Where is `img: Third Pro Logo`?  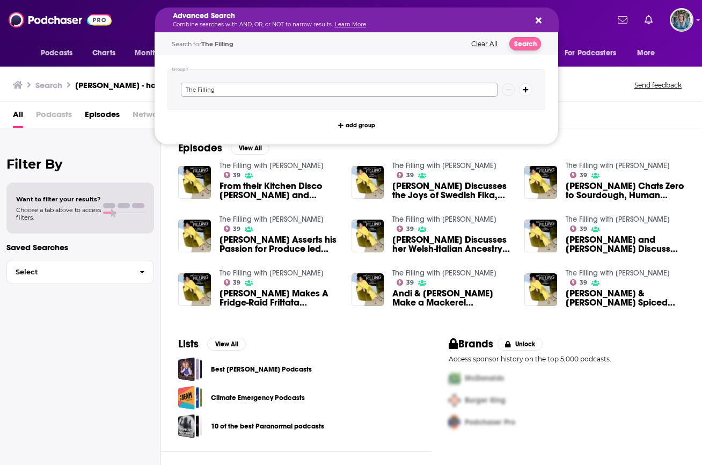 img: Third Pro Logo is located at coordinates (455, 422).